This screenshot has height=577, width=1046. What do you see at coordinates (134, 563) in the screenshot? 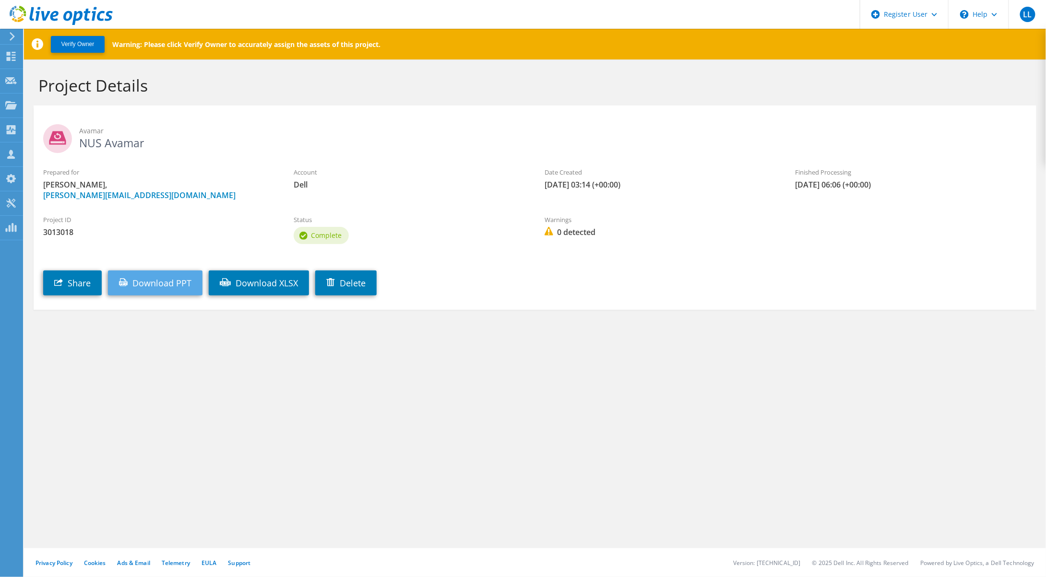
I see `a: Ads & Email` at bounding box center [134, 563].